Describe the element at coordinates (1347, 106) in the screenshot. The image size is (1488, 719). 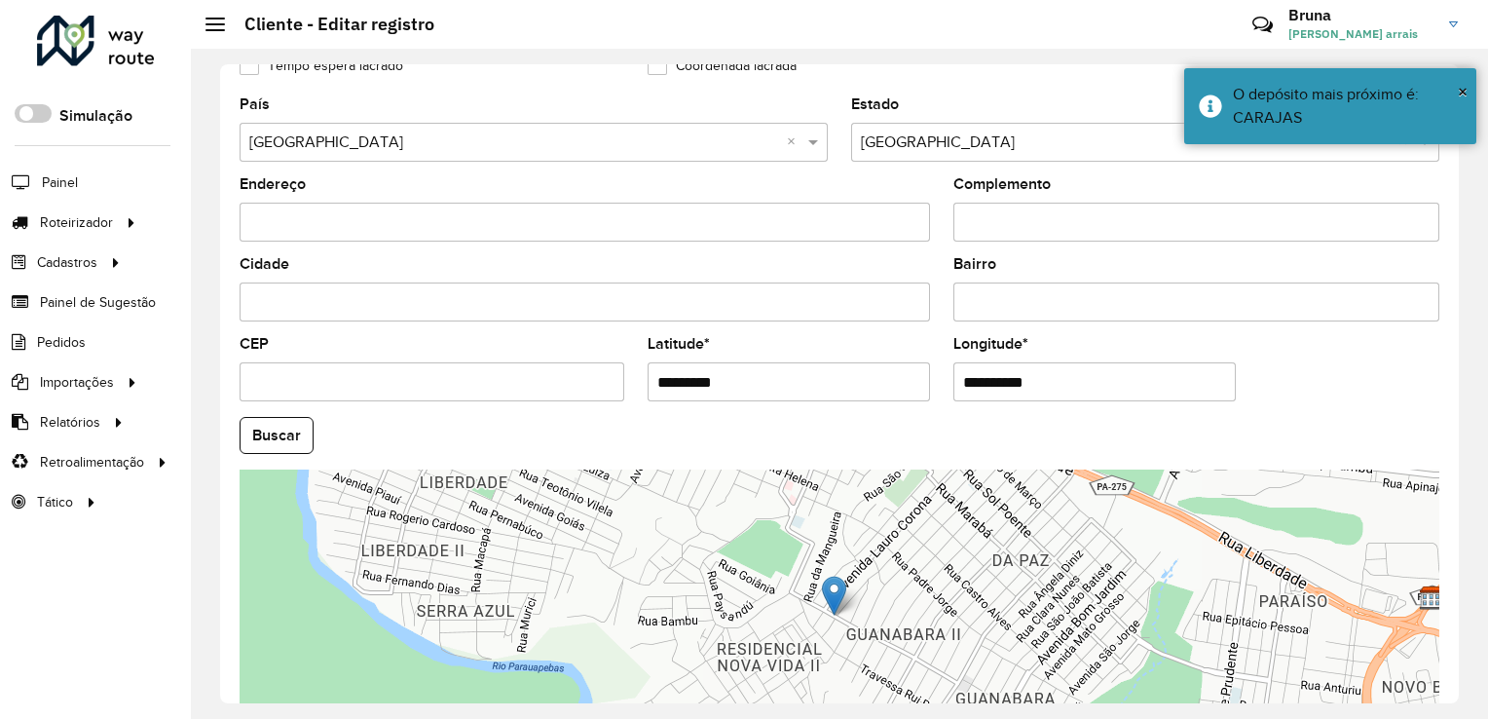
I see `div: O depósito mais próximo é: CARAJAS` at that location.